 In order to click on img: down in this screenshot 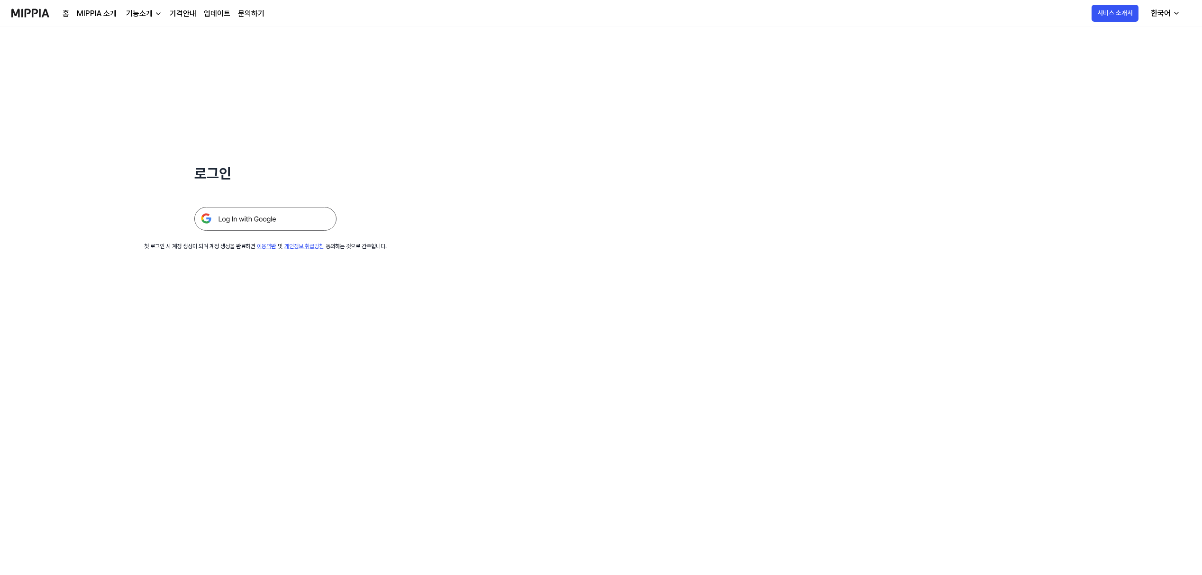, I will do `click(158, 14)`.